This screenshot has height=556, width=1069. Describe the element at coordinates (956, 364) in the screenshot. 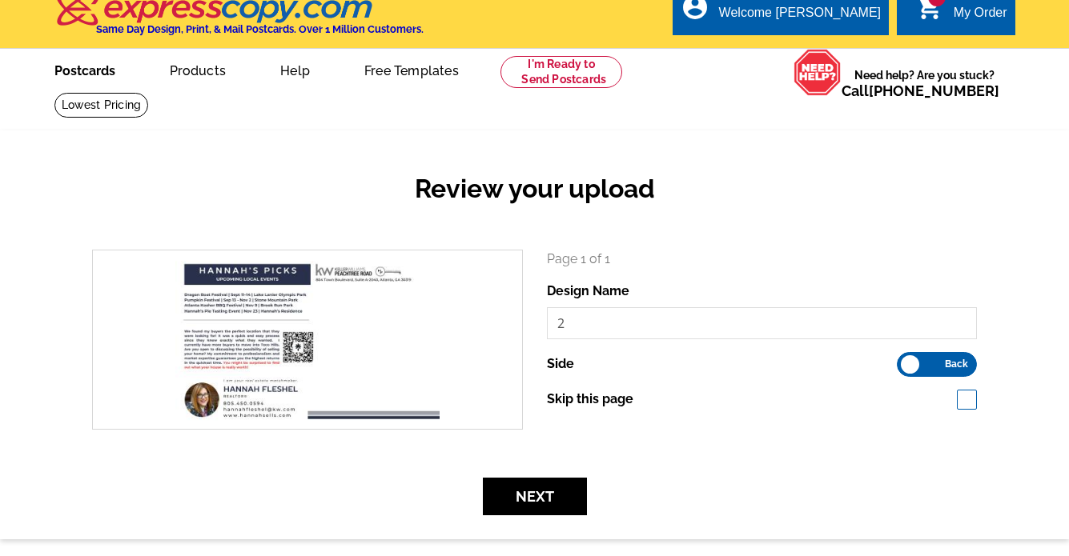

I see `span: Back` at that location.